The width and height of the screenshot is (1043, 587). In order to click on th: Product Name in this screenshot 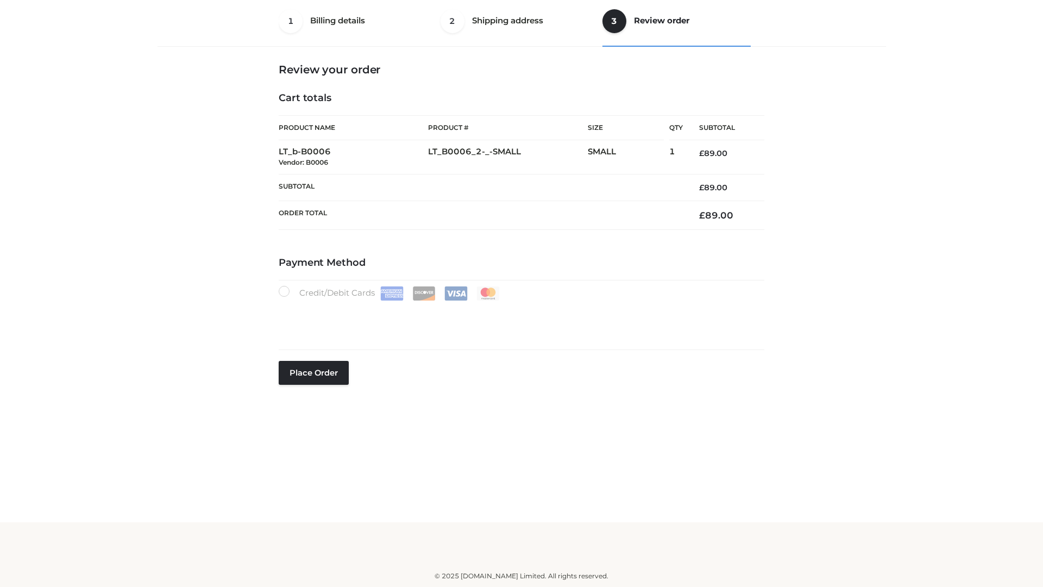, I will do `click(353, 128)`.